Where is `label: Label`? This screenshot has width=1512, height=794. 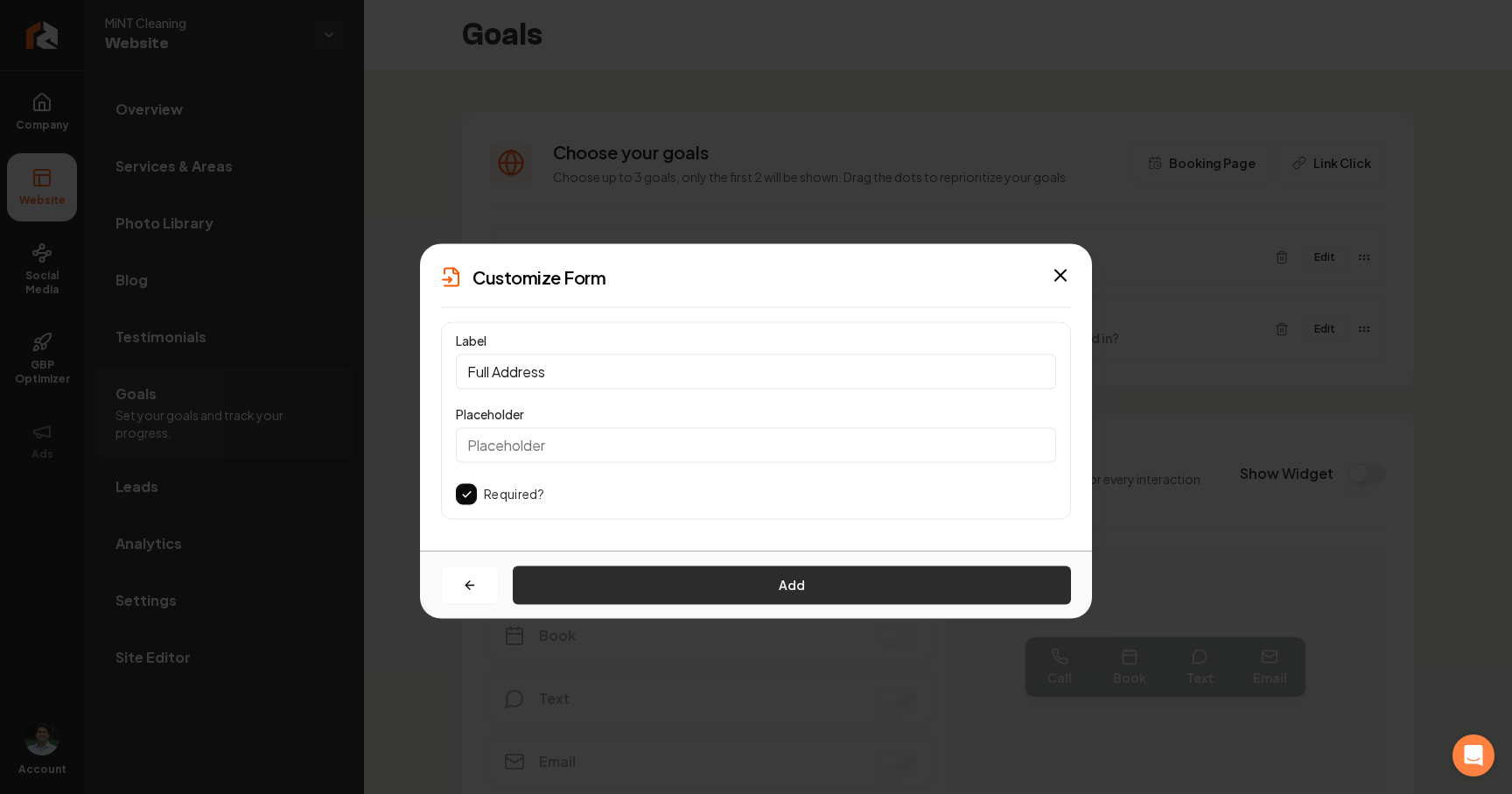
label: Label is located at coordinates (471, 339).